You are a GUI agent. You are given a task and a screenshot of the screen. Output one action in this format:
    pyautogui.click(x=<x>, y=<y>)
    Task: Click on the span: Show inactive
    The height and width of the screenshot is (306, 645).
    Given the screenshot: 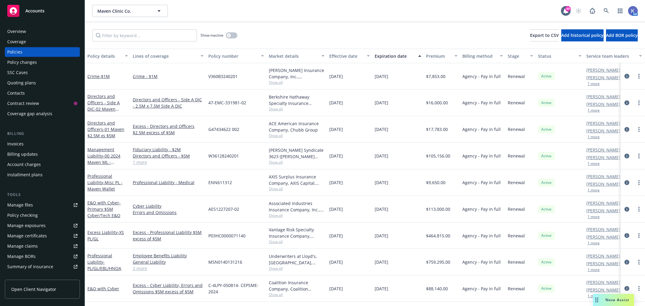 What is the action you would take?
    pyautogui.click(x=212, y=35)
    